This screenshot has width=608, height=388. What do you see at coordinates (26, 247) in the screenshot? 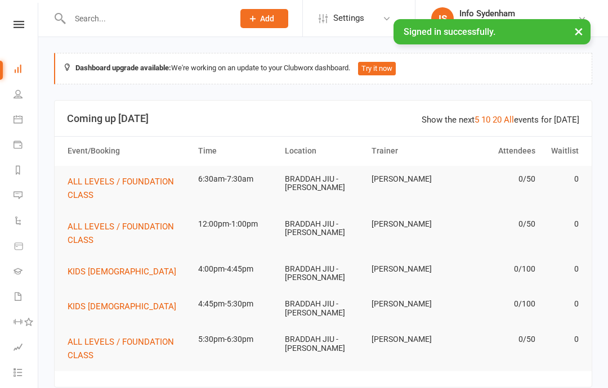
I see `a: Product Sales` at bounding box center [26, 247].